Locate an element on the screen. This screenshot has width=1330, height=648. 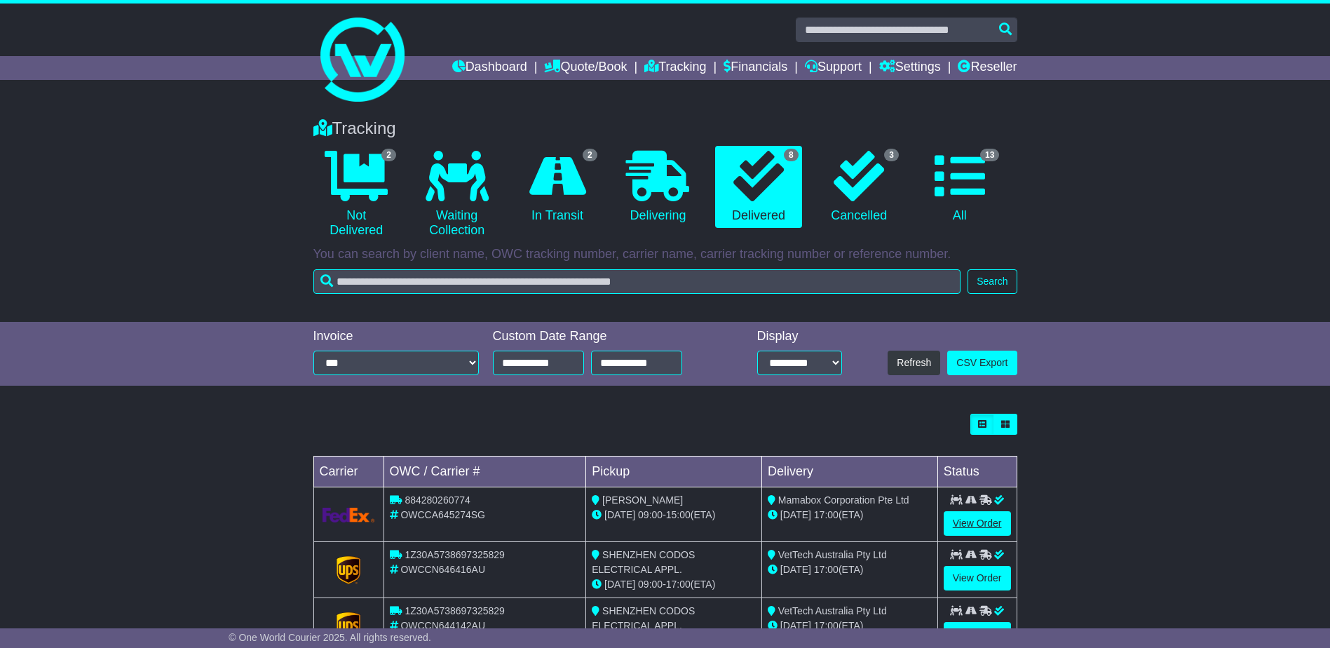
a: Support is located at coordinates (833, 68).